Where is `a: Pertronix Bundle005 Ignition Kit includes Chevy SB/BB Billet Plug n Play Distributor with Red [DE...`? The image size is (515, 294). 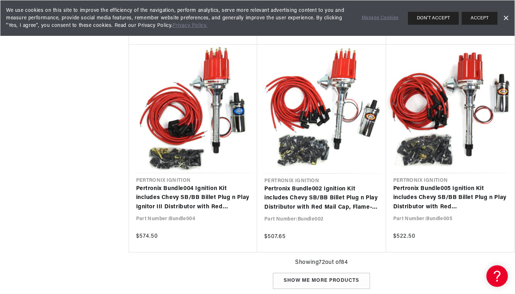
a: Pertronix Bundle005 Ignition Kit includes Chevy SB/BB Billet Plug n Play Distributor with Red [DE... is located at coordinates (450, 198).